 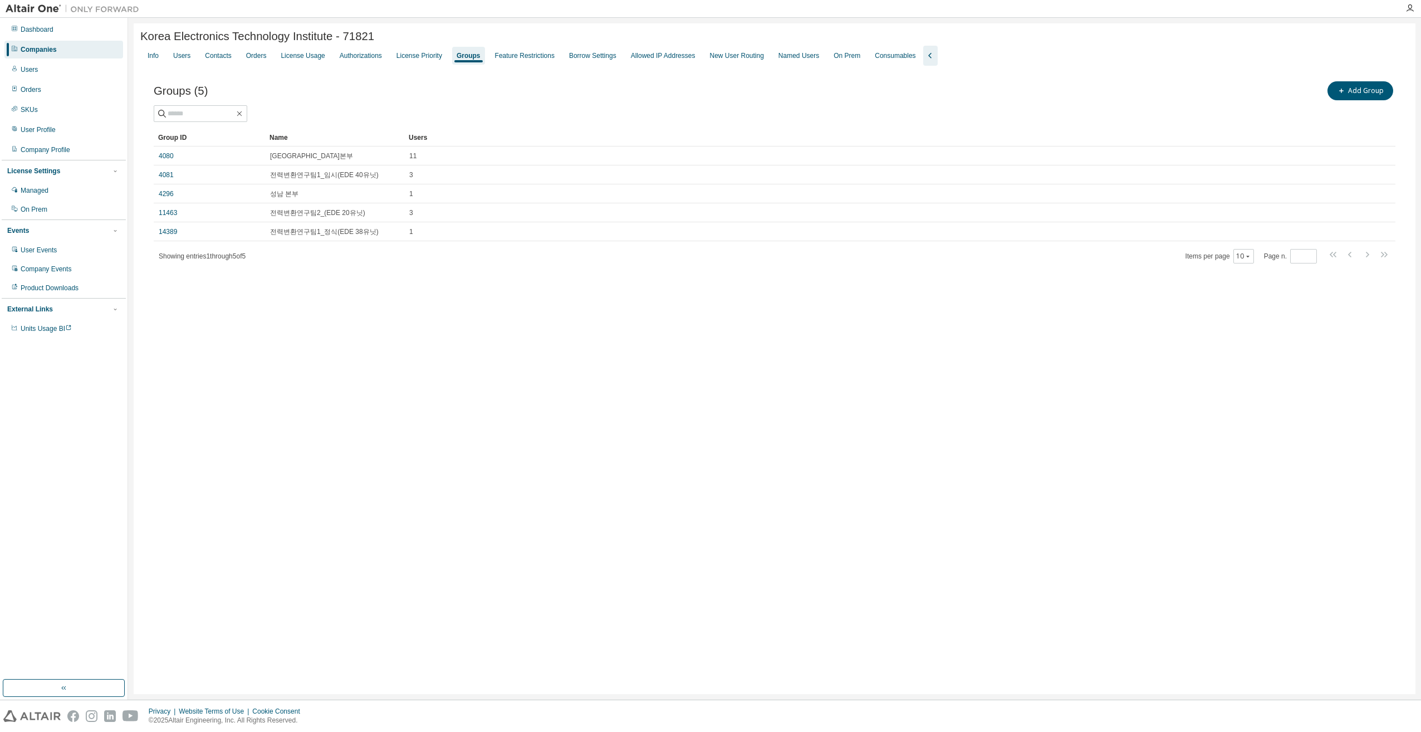 I want to click on div: Product Downloads, so click(x=50, y=288).